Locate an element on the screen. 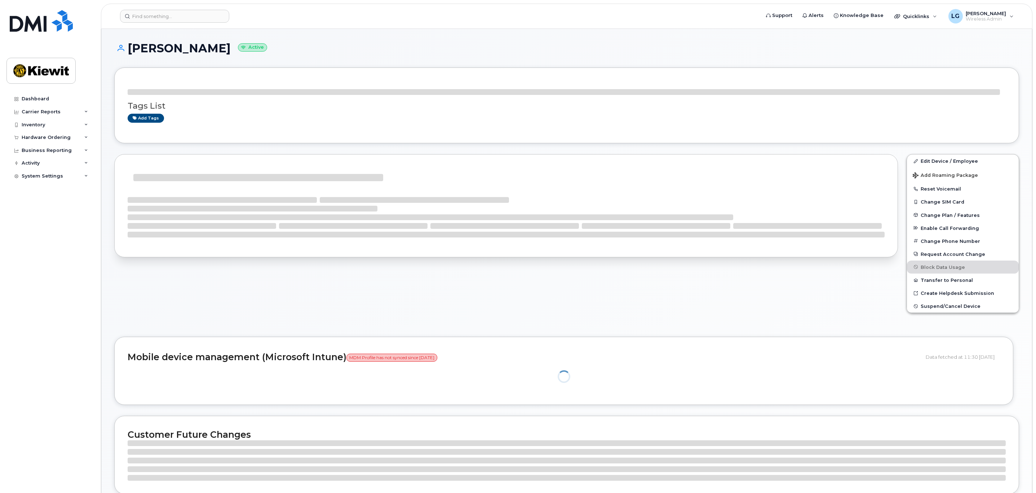  button: Change Phone Number is located at coordinates (963, 241).